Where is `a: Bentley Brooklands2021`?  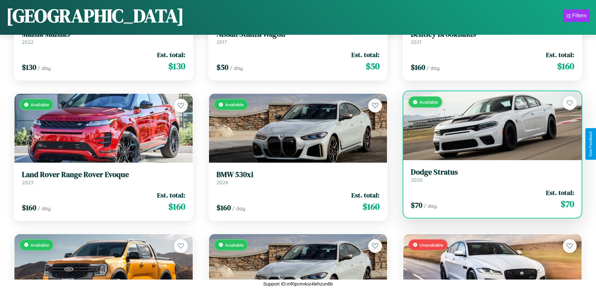 a: Bentley Brooklands2021 is located at coordinates (492, 37).